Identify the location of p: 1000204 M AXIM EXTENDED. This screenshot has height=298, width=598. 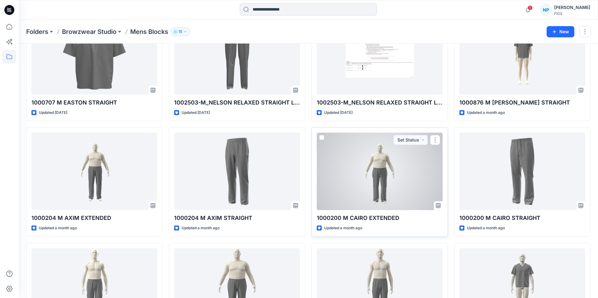
(94, 218).